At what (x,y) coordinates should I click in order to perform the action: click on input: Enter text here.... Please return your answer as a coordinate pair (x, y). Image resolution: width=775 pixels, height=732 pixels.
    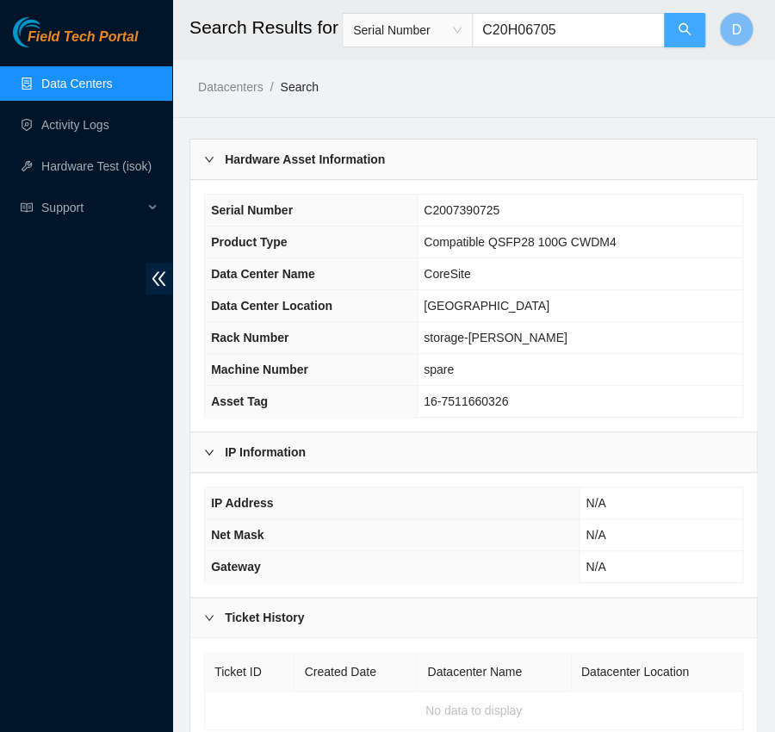
    Looking at the image, I should click on (568, 30).